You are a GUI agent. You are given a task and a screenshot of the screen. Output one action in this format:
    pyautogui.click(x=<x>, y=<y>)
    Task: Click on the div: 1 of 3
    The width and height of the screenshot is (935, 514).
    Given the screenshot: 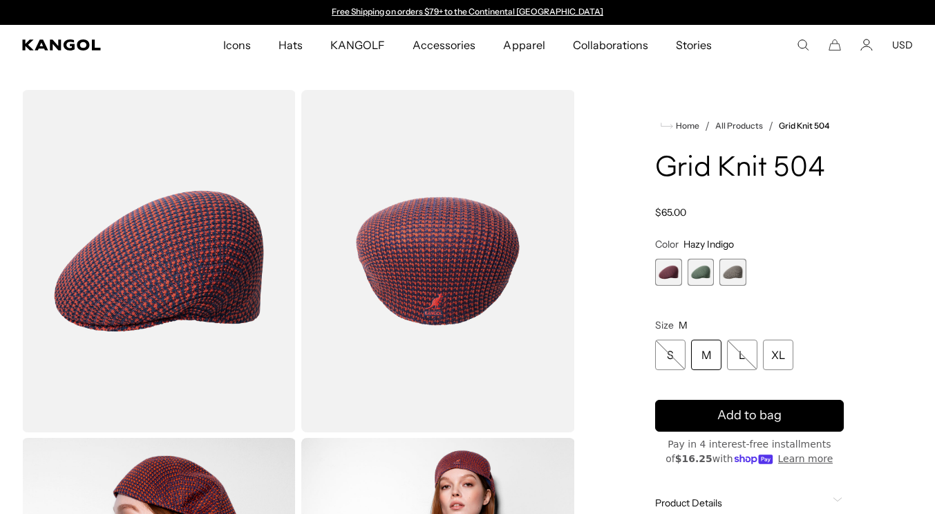 What is the action you would take?
    pyautogui.click(x=668, y=272)
    